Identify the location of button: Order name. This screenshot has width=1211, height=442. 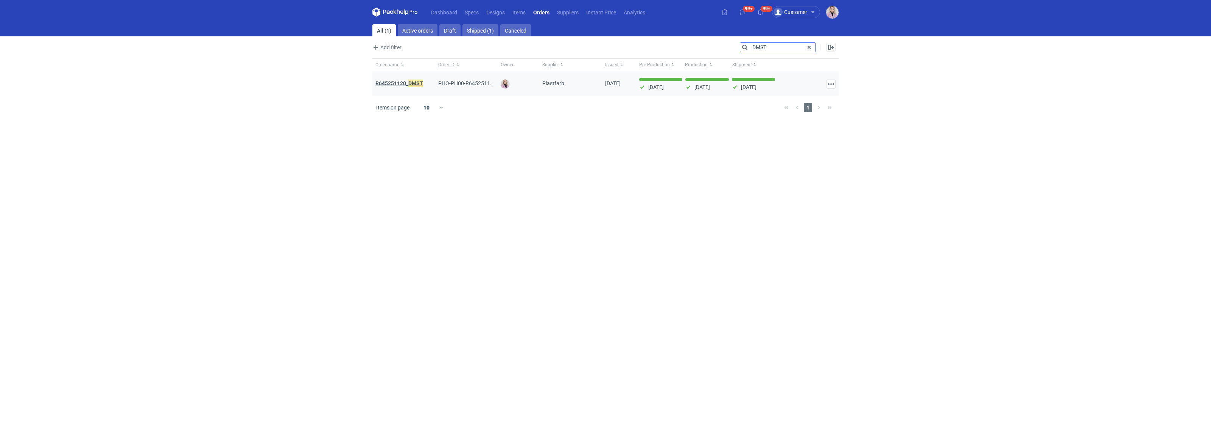
(404, 65).